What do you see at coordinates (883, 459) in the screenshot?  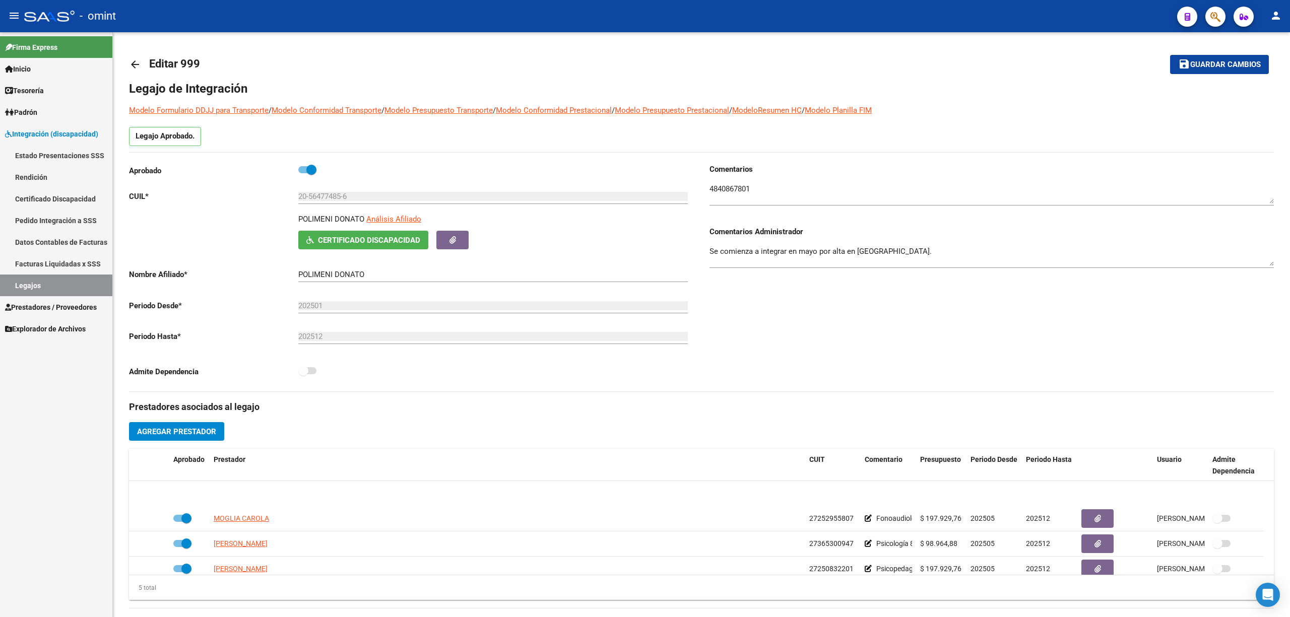 I see `span: Comentario` at bounding box center [883, 459].